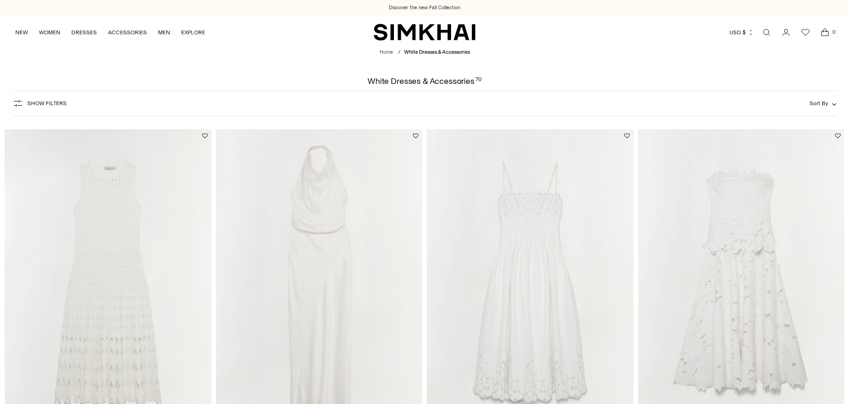  I want to click on a: SIMKHAI, so click(425, 32).